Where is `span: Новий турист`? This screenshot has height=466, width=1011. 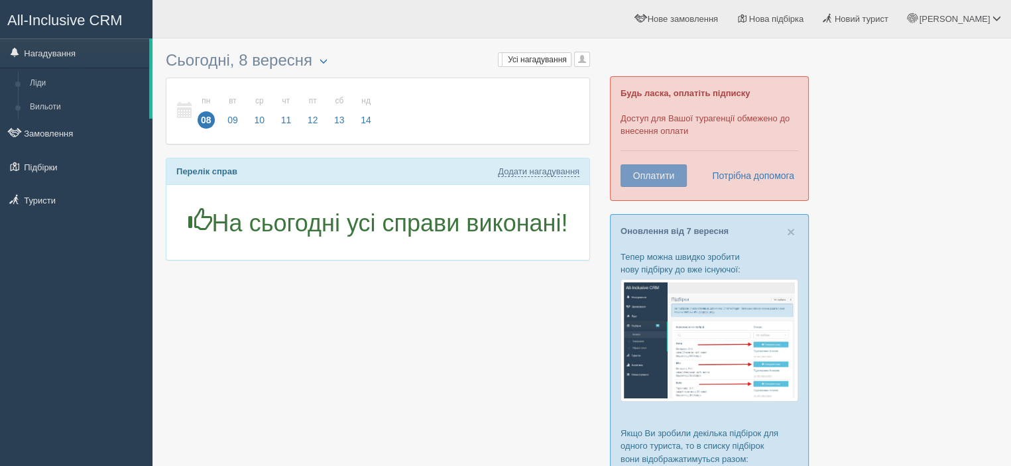 span: Новий турист is located at coordinates (861, 19).